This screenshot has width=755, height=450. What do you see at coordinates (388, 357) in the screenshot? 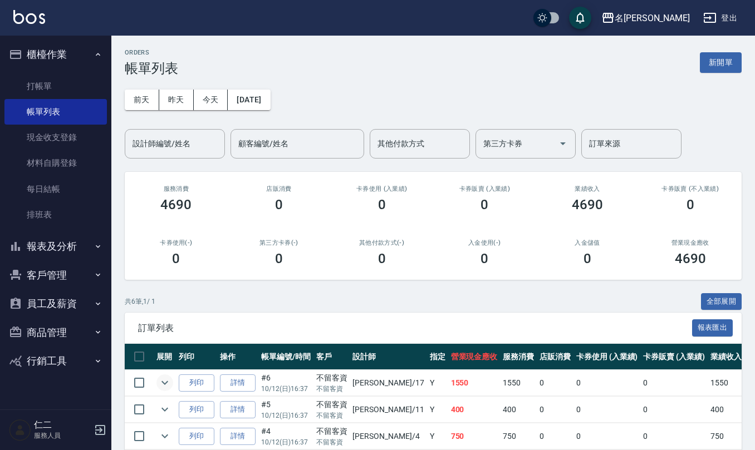
I see `th: 設計師` at bounding box center [388, 357].